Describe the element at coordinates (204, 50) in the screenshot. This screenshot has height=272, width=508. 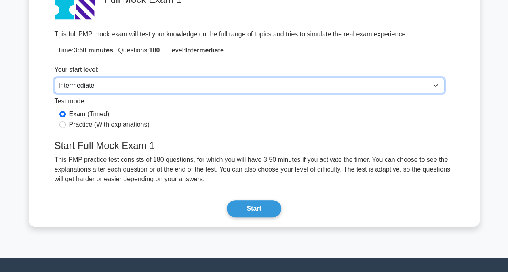
I see `strong: Intermediate` at that location.